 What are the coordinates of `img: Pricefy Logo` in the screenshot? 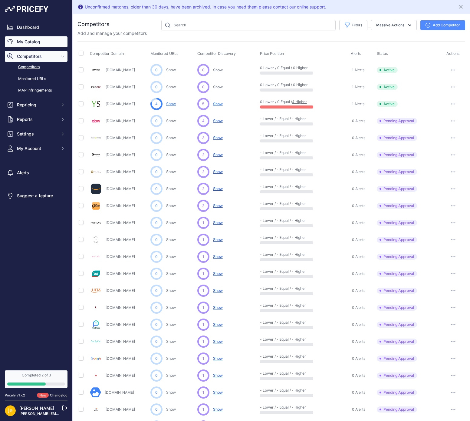 It's located at (27, 9).